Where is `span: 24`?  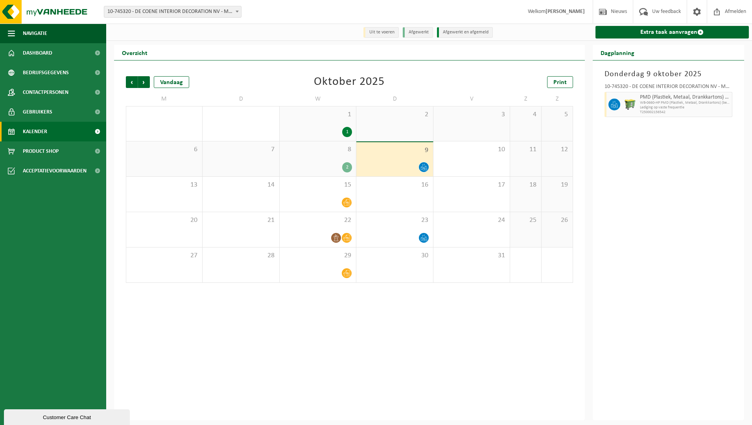 span: 24 is located at coordinates (471, 221).